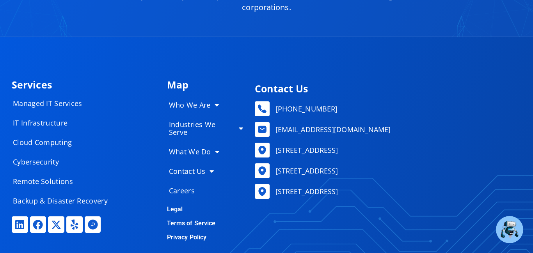 The height and width of the screenshot is (253, 533). Describe the element at coordinates (175, 209) in the screenshot. I see `a: Legal` at that location.